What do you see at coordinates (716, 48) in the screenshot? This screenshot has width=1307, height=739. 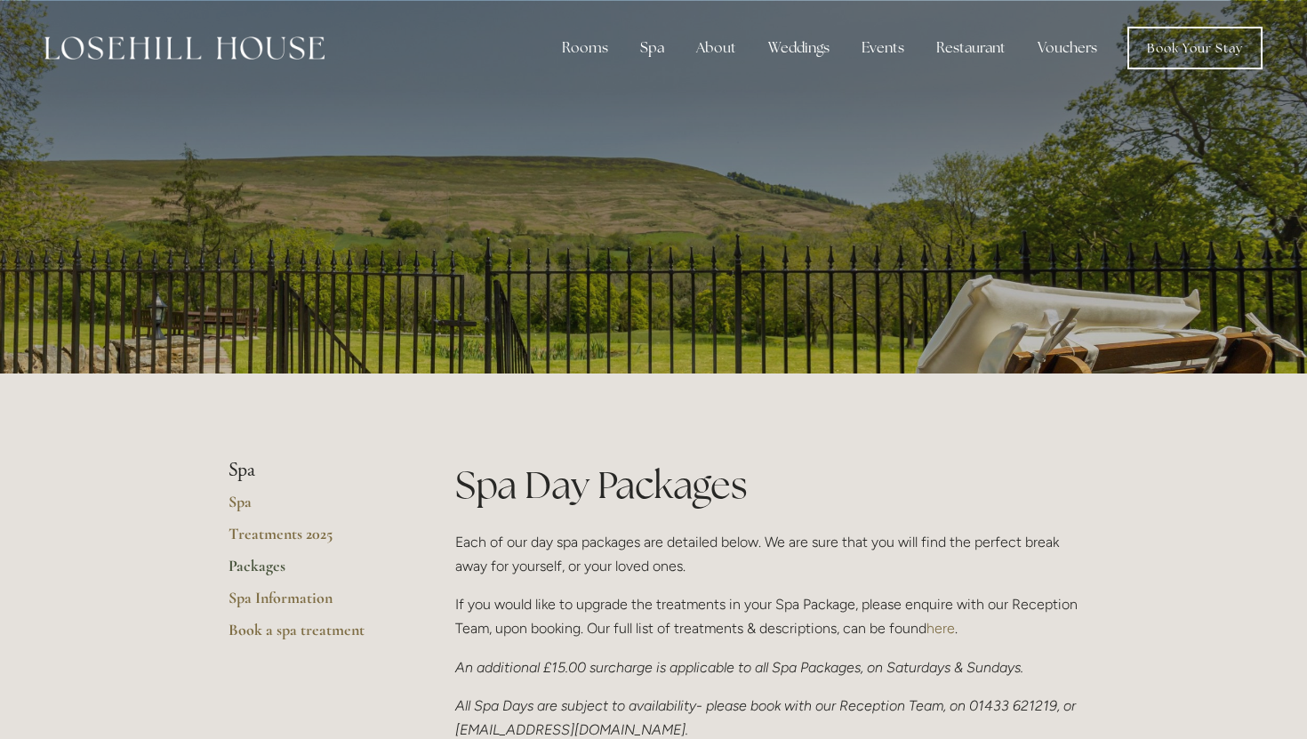 I see `div: About` at bounding box center [716, 48].